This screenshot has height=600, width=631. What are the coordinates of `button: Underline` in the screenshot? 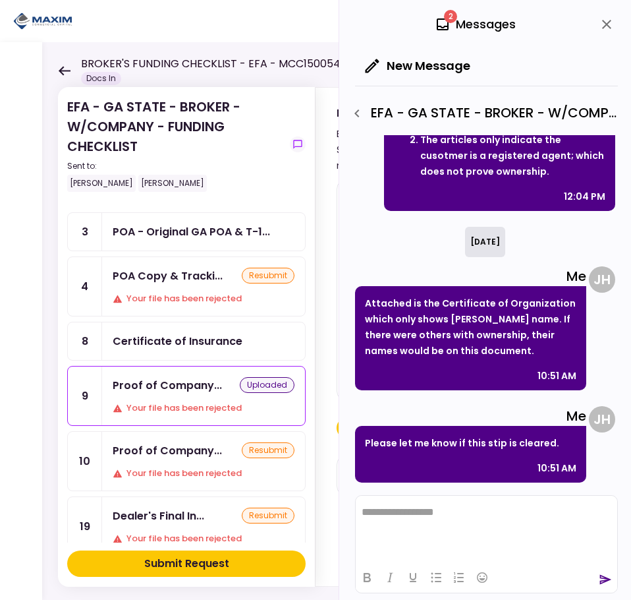 It's located at (413, 577).